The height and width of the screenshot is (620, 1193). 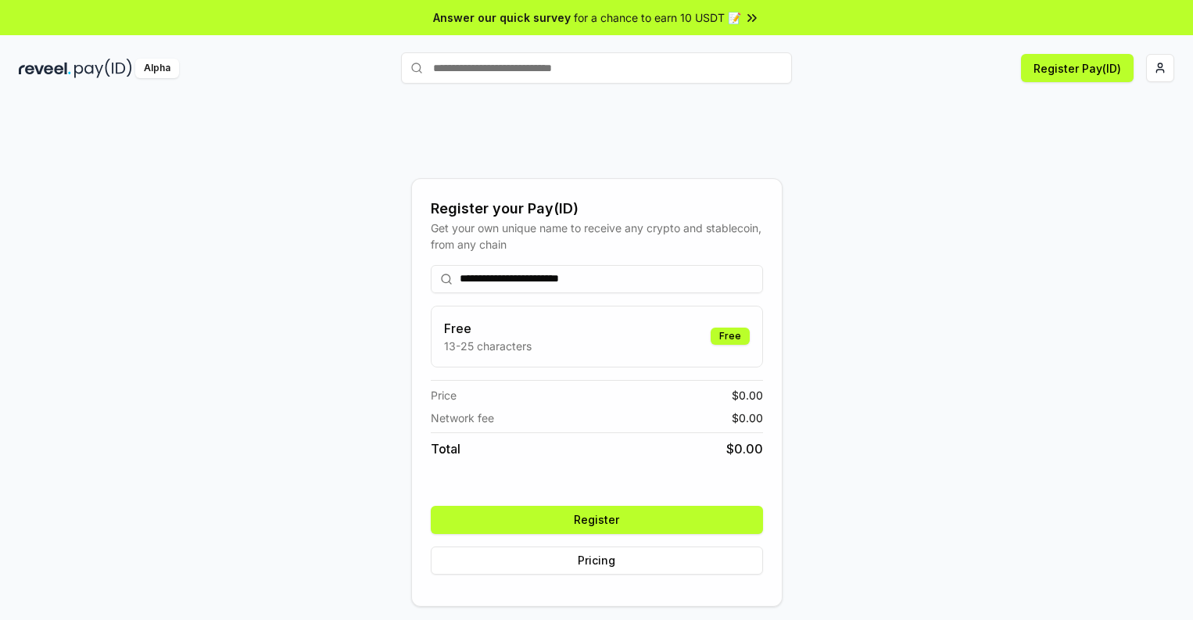 I want to click on h3: Free, so click(x=488, y=328).